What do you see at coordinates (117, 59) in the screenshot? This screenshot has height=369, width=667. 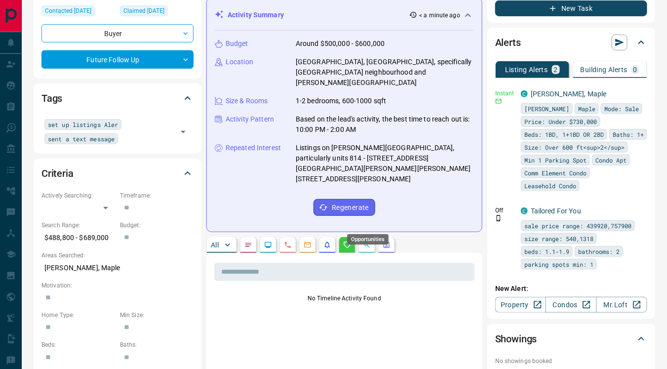 I see `div: Future Follow Up` at bounding box center [117, 59].